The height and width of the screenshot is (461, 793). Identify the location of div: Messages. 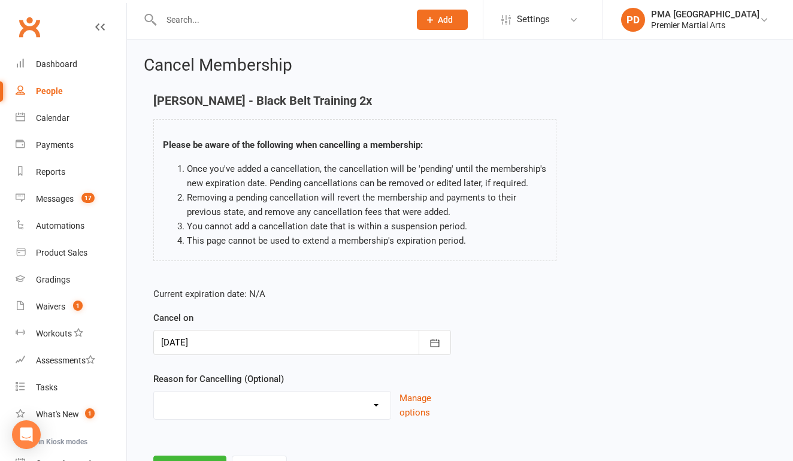
(55, 199).